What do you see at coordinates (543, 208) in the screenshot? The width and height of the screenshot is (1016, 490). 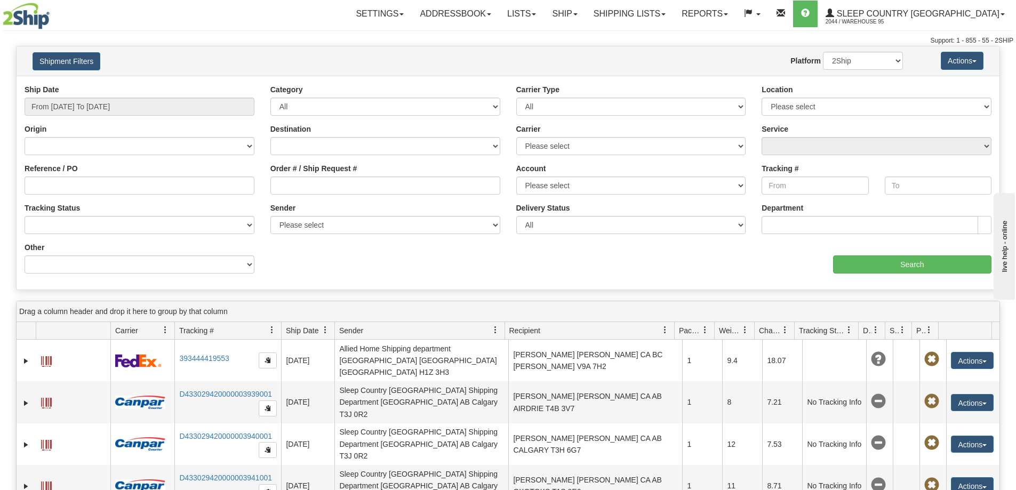 I see `label: Delivery Status` at bounding box center [543, 208].